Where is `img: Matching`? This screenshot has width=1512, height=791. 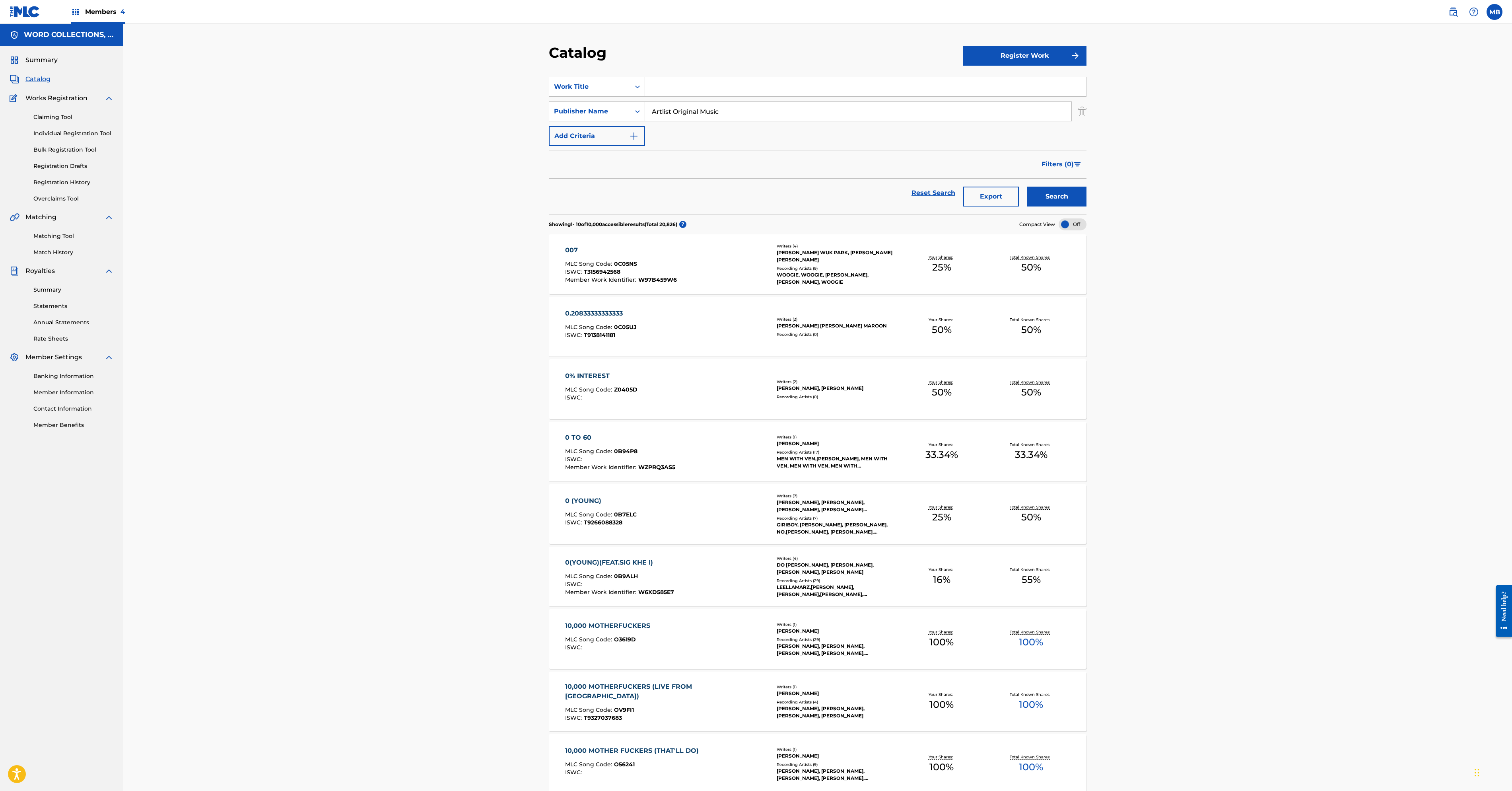
img: Matching is located at coordinates (14, 217).